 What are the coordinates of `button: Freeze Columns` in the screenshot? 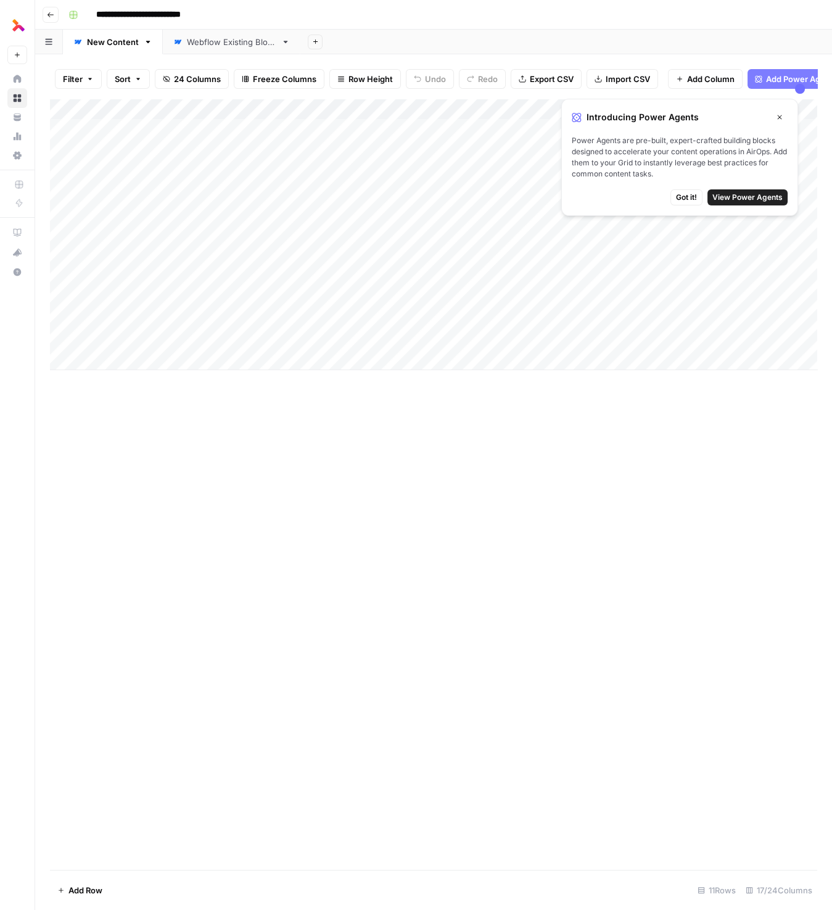 It's located at (279, 79).